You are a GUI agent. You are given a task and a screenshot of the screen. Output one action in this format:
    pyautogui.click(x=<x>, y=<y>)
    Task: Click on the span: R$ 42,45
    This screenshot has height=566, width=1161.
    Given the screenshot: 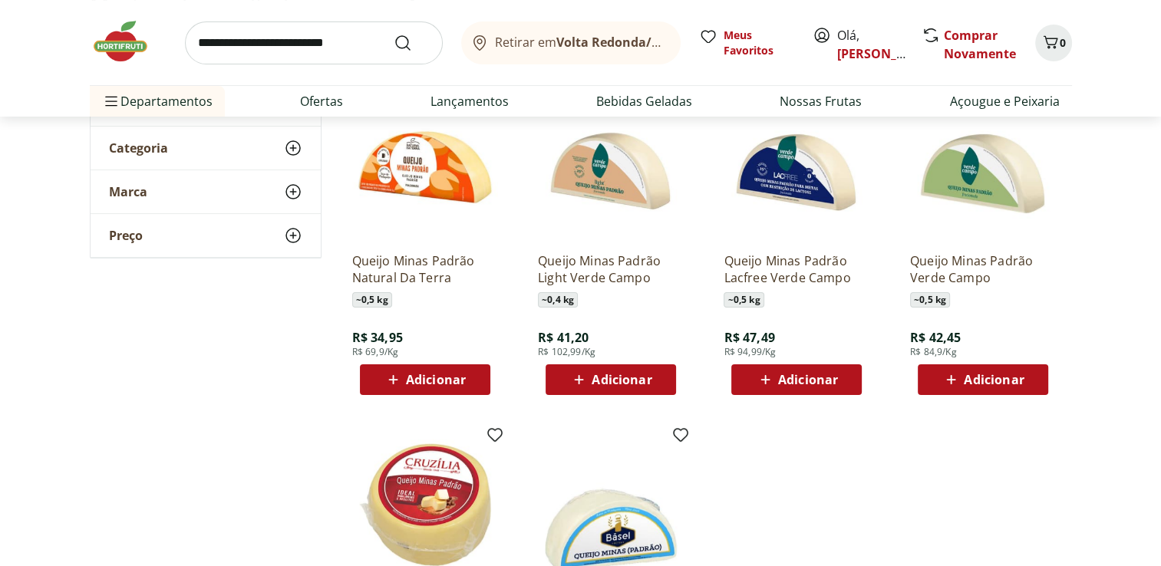 What is the action you would take?
    pyautogui.click(x=936, y=338)
    